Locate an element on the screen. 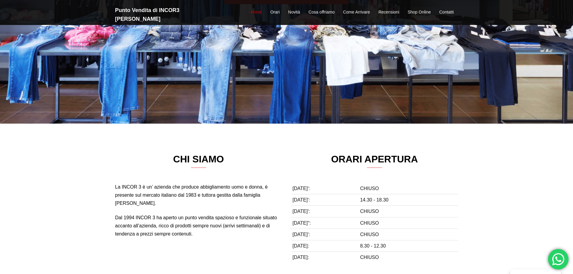  a: Recensioni is located at coordinates (389, 12).